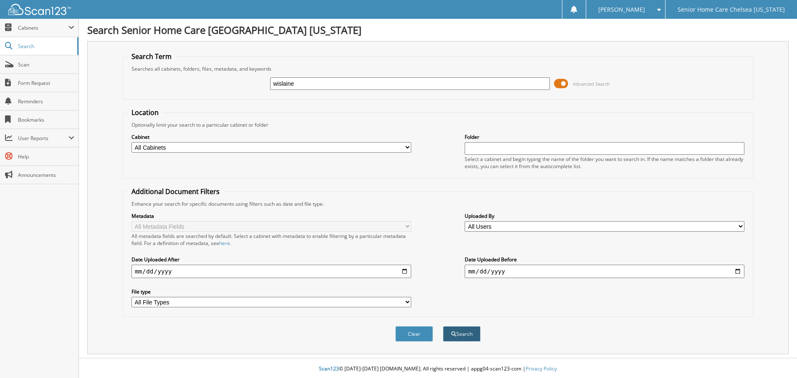 The height and width of the screenshot is (378, 797). What do you see at coordinates (46, 156) in the screenshot?
I see `span: Help` at bounding box center [46, 156].